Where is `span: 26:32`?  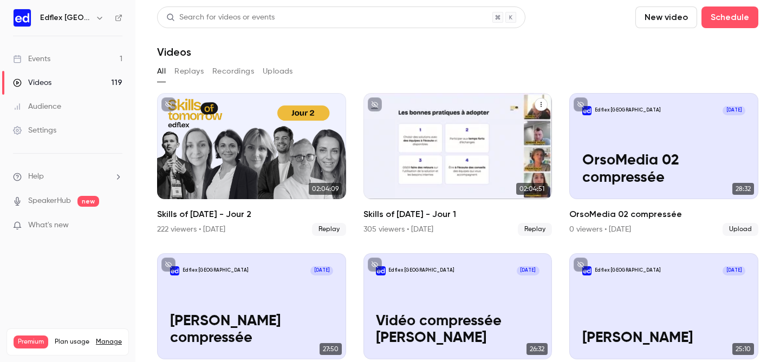
span: 26:32 is located at coordinates (537, 349).